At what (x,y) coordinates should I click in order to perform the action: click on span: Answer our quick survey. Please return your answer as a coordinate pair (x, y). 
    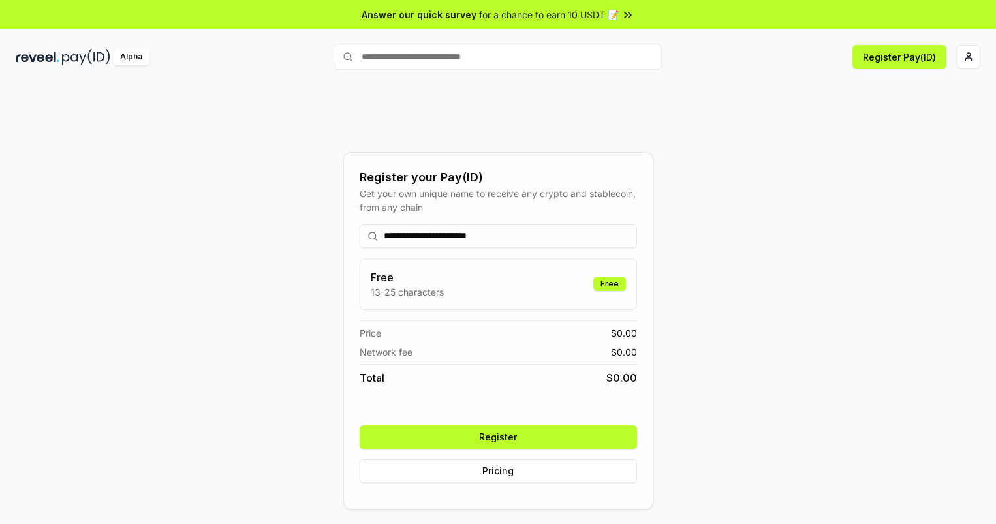
    Looking at the image, I should click on (419, 14).